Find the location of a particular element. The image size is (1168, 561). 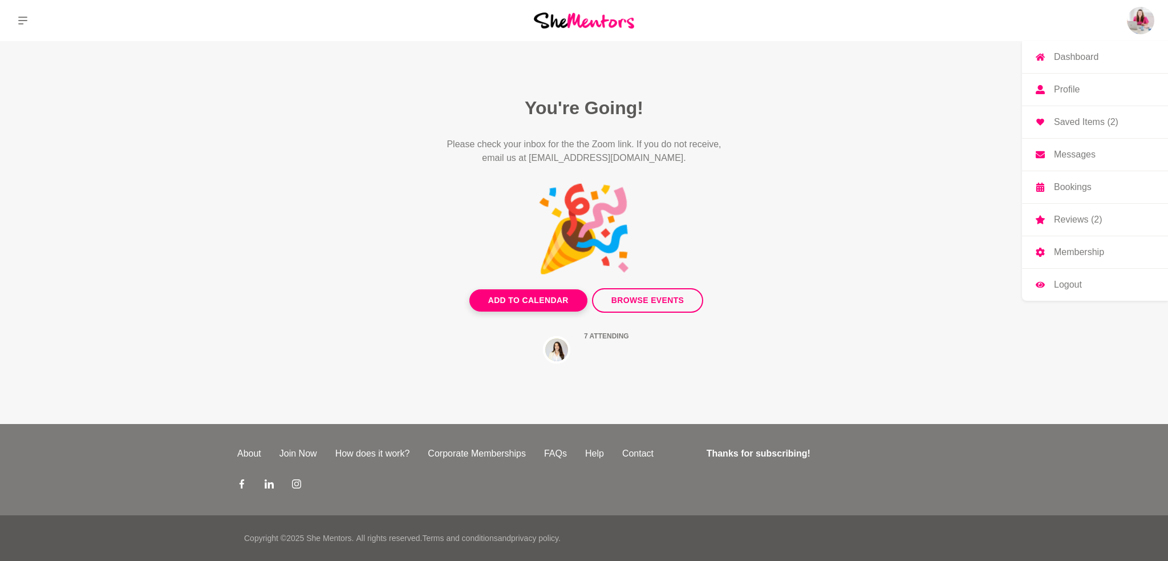

a: How does it work? is located at coordinates (373, 454).